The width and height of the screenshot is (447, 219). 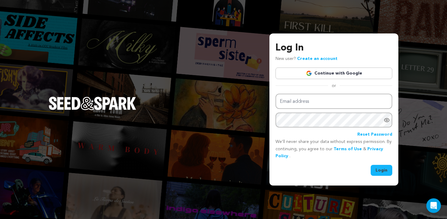 What do you see at coordinates (309, 73) in the screenshot?
I see `img: Google logo` at bounding box center [309, 73].